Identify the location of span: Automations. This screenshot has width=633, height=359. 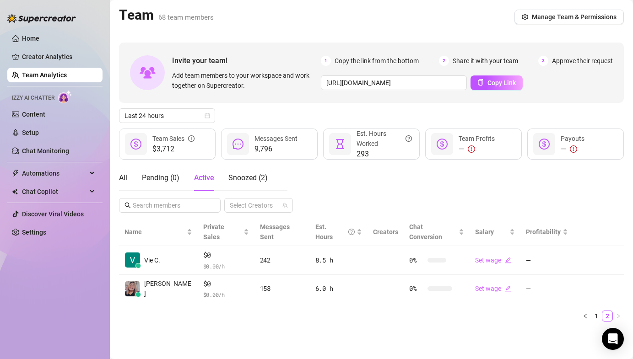
(54, 173).